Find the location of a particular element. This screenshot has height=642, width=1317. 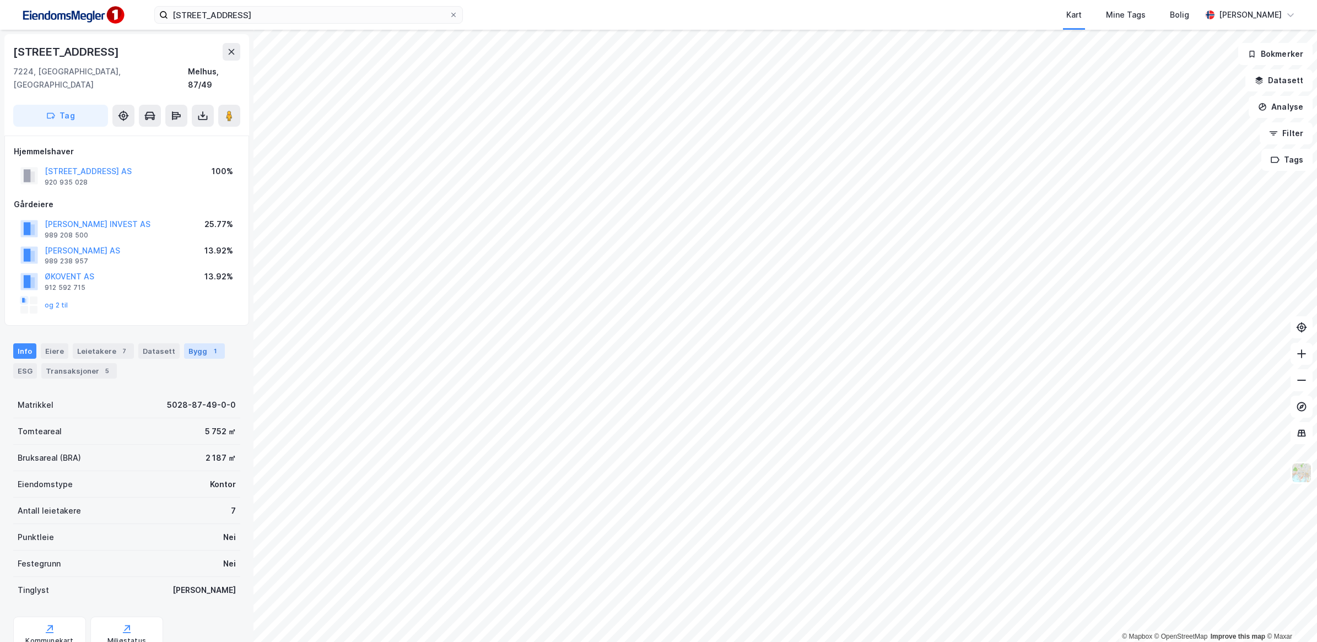

div: Info is located at coordinates (25, 351).